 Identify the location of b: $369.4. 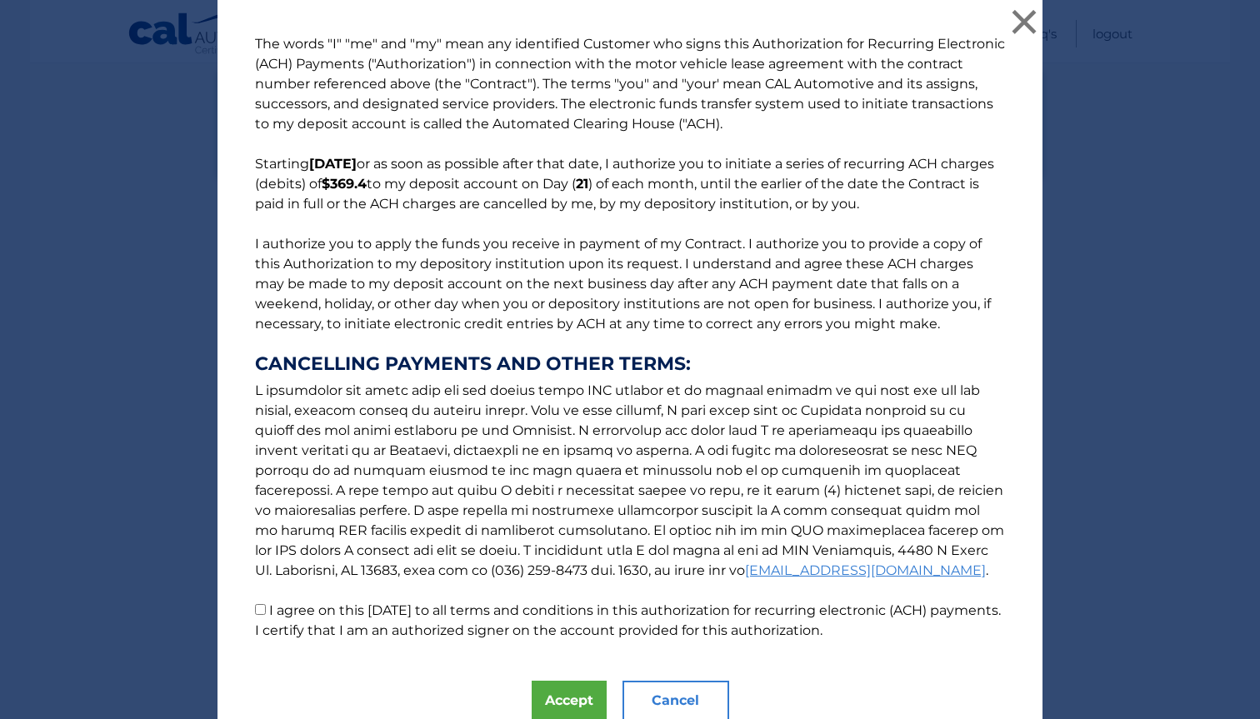
(344, 183).